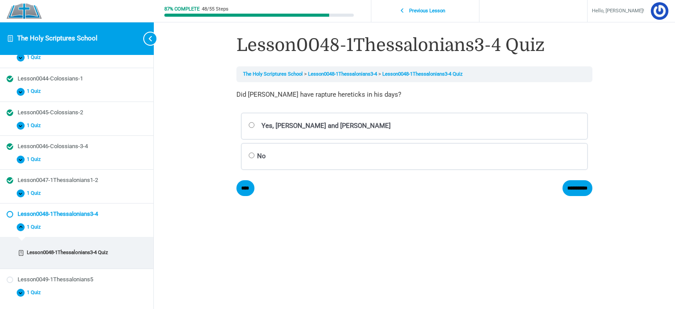 The image size is (675, 309). I want to click on a: Not started Lesson0049-1Thessalonians5, so click(76, 279).